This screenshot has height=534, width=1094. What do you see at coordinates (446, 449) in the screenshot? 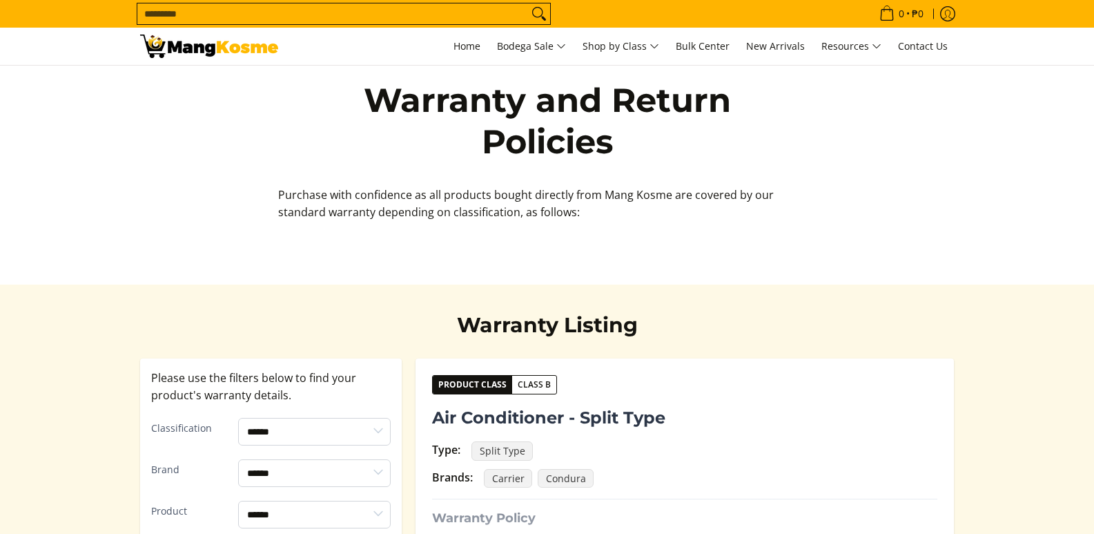
I see `div: Type:` at bounding box center [446, 449].